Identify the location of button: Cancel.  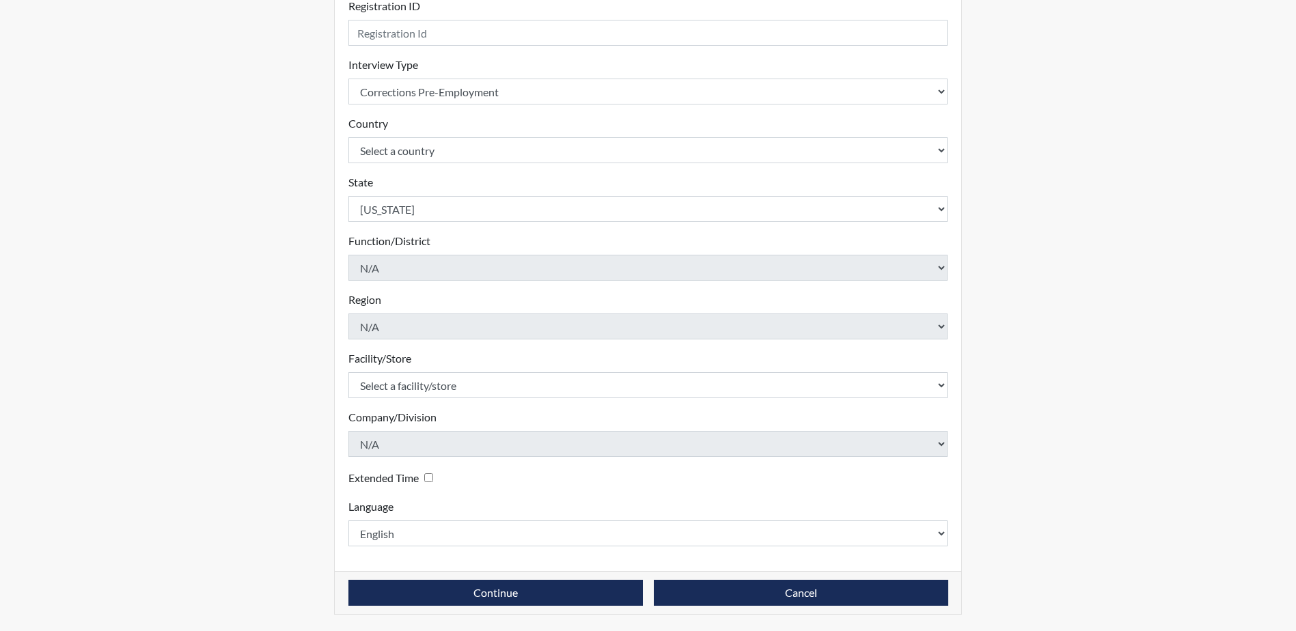
(801, 593).